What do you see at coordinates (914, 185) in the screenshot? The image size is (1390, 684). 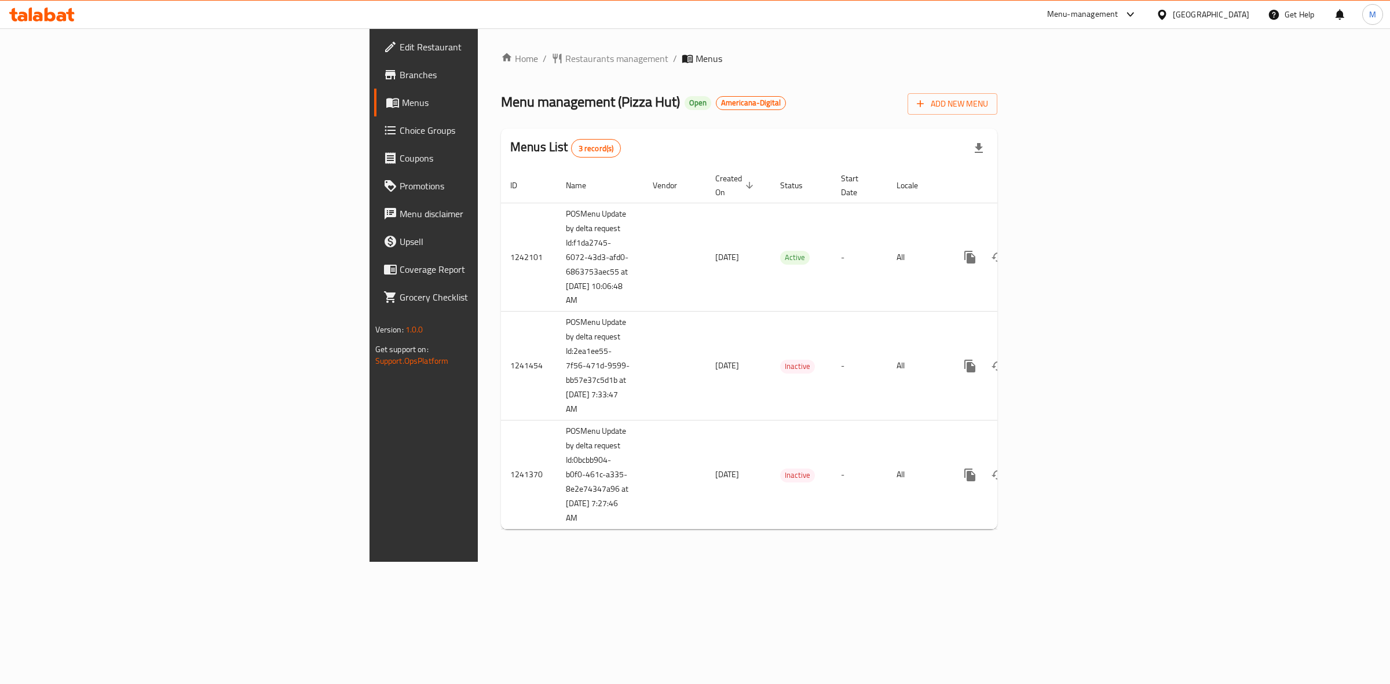 I see `span: Locale` at bounding box center [914, 185].